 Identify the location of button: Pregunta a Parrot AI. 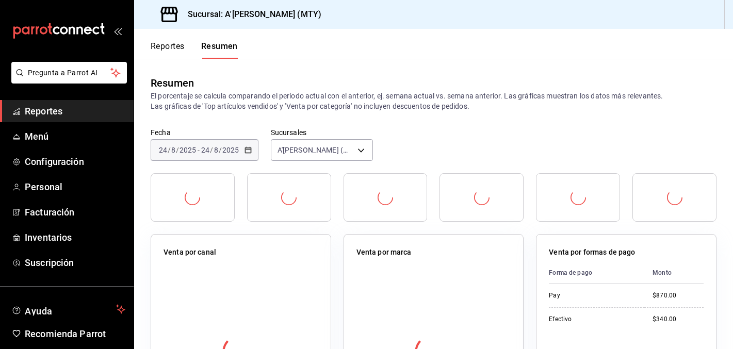
(69, 73).